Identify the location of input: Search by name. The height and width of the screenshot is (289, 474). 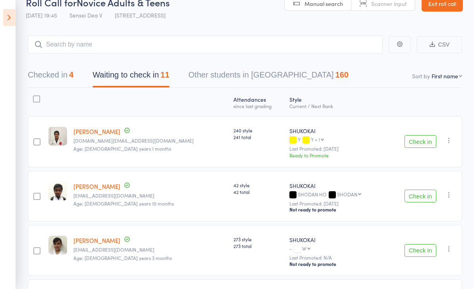
(205, 44).